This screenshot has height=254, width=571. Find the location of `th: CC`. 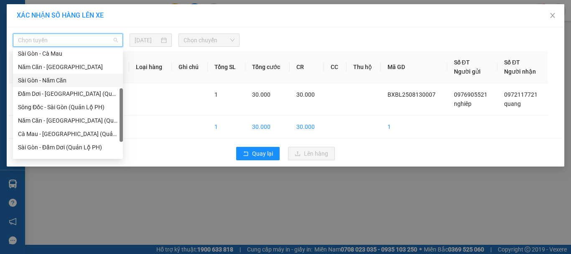

th: CC is located at coordinates (335, 67).